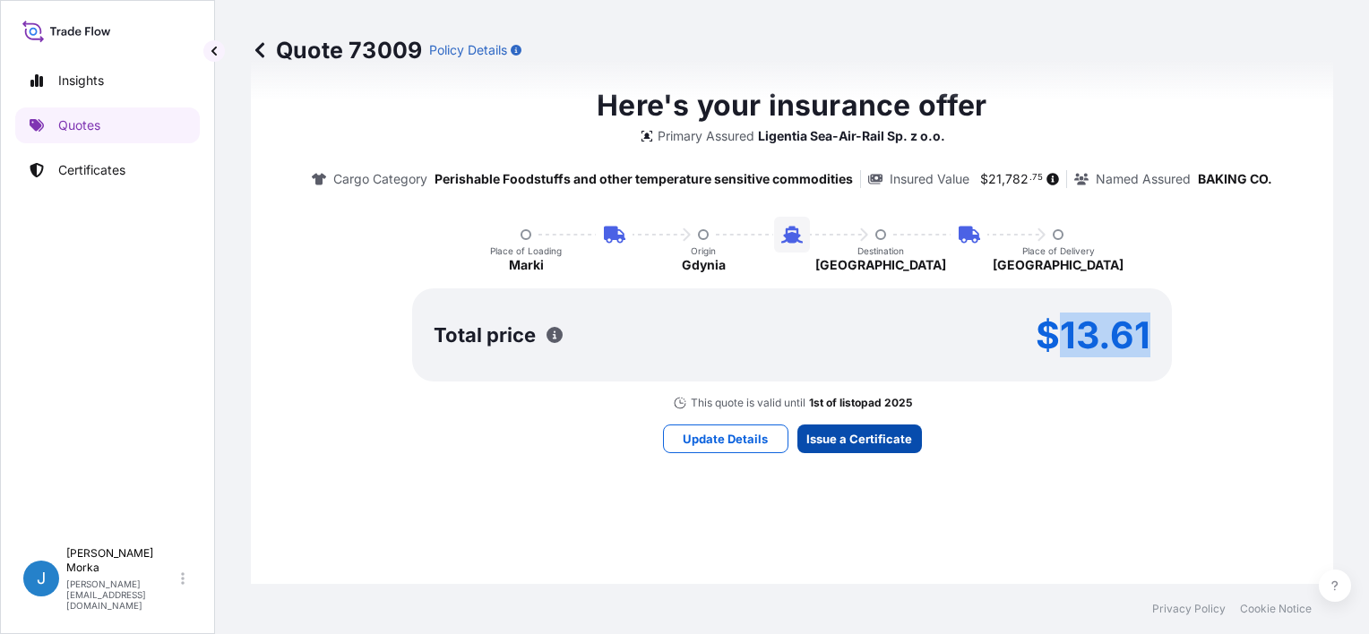  Describe the element at coordinates (995, 179) in the screenshot. I see `span: 21` at that location.